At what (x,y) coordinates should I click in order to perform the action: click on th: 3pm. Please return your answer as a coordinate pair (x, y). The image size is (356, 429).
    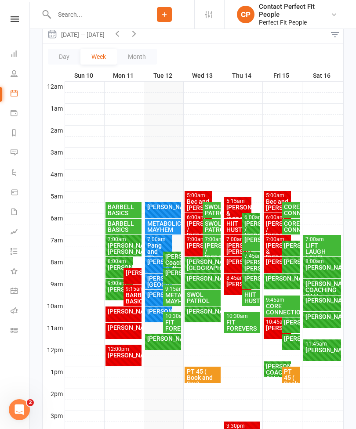
    Looking at the image, I should click on (54, 416).